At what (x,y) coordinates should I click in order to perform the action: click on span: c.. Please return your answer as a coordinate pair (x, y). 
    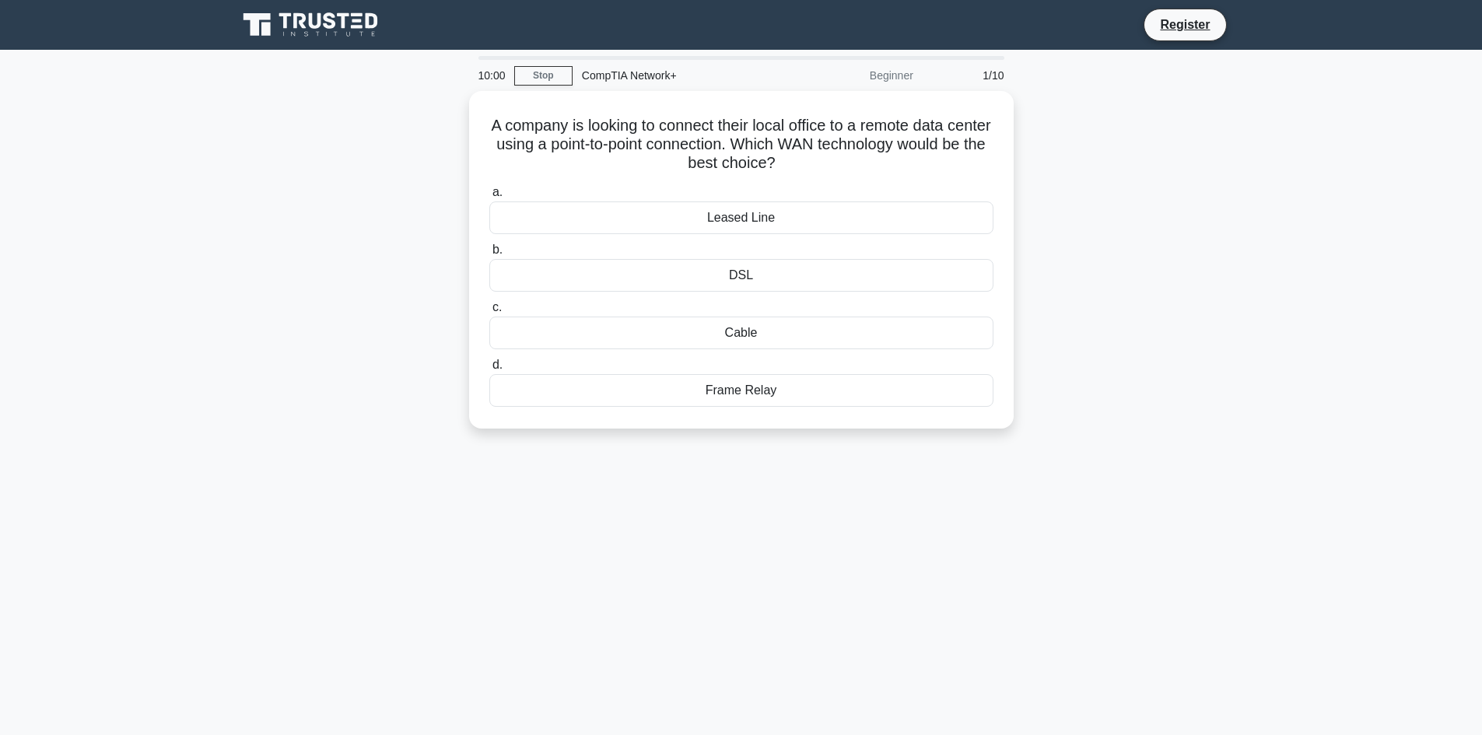
    Looking at the image, I should click on (497, 307).